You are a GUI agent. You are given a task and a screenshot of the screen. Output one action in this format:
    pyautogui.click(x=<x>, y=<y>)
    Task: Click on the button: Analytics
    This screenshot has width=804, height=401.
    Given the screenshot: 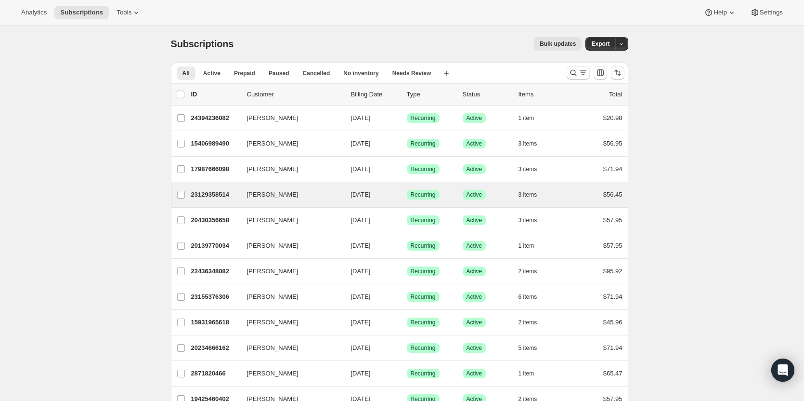 What is the action you would take?
    pyautogui.click(x=34, y=13)
    